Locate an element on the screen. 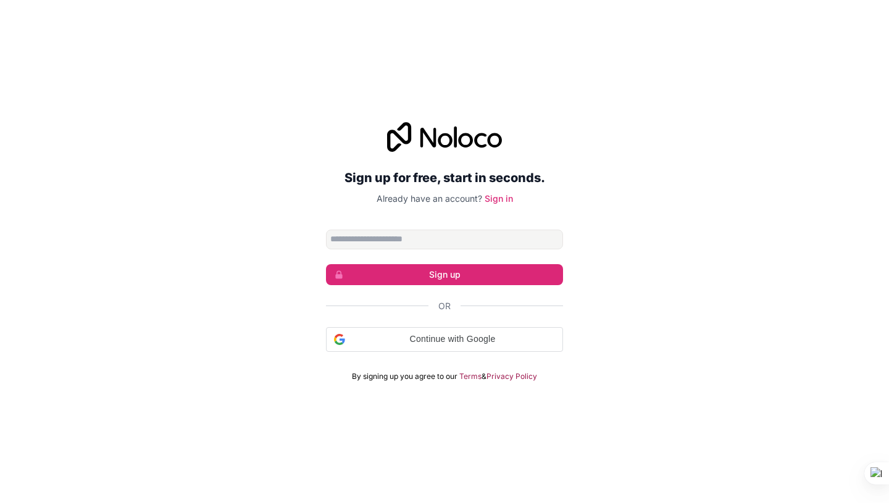 The height and width of the screenshot is (503, 889). span: Continue with Google is located at coordinates (452, 339).